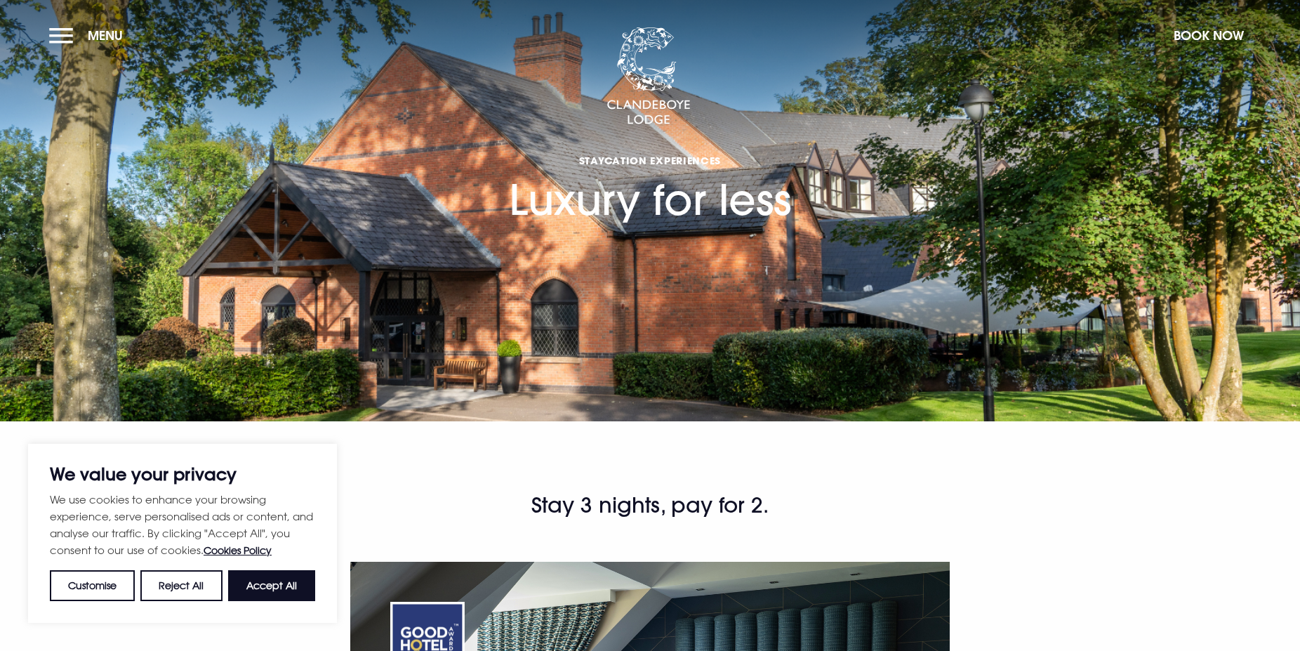 The image size is (1300, 651). Describe the element at coordinates (181, 586) in the screenshot. I see `button: Reject All` at that location.